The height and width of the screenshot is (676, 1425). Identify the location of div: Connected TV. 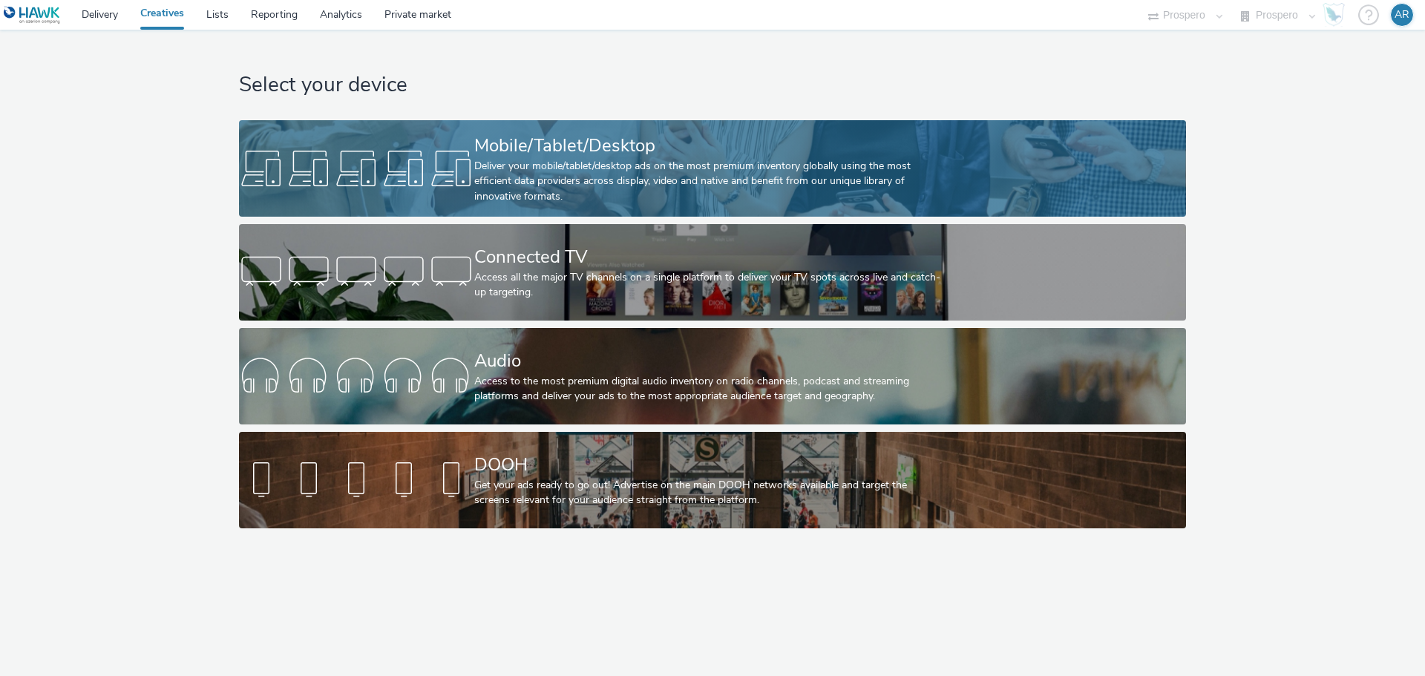
(709, 257).